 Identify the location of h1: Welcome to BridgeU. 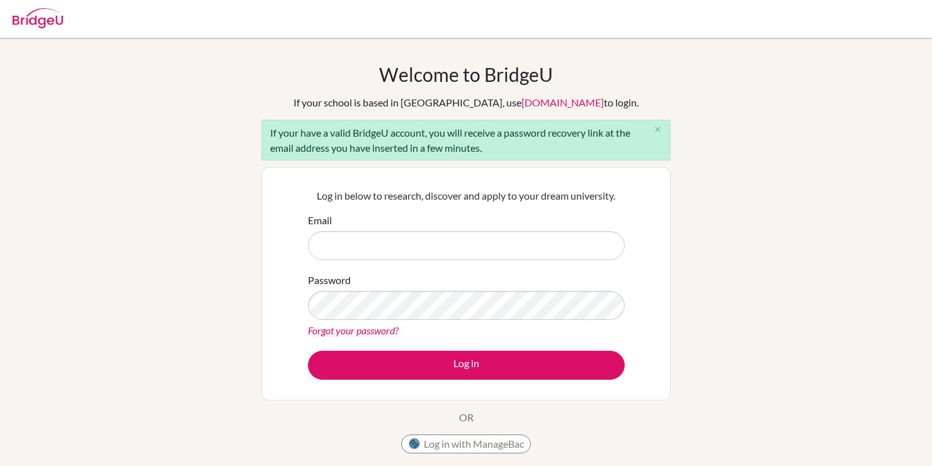
(466, 74).